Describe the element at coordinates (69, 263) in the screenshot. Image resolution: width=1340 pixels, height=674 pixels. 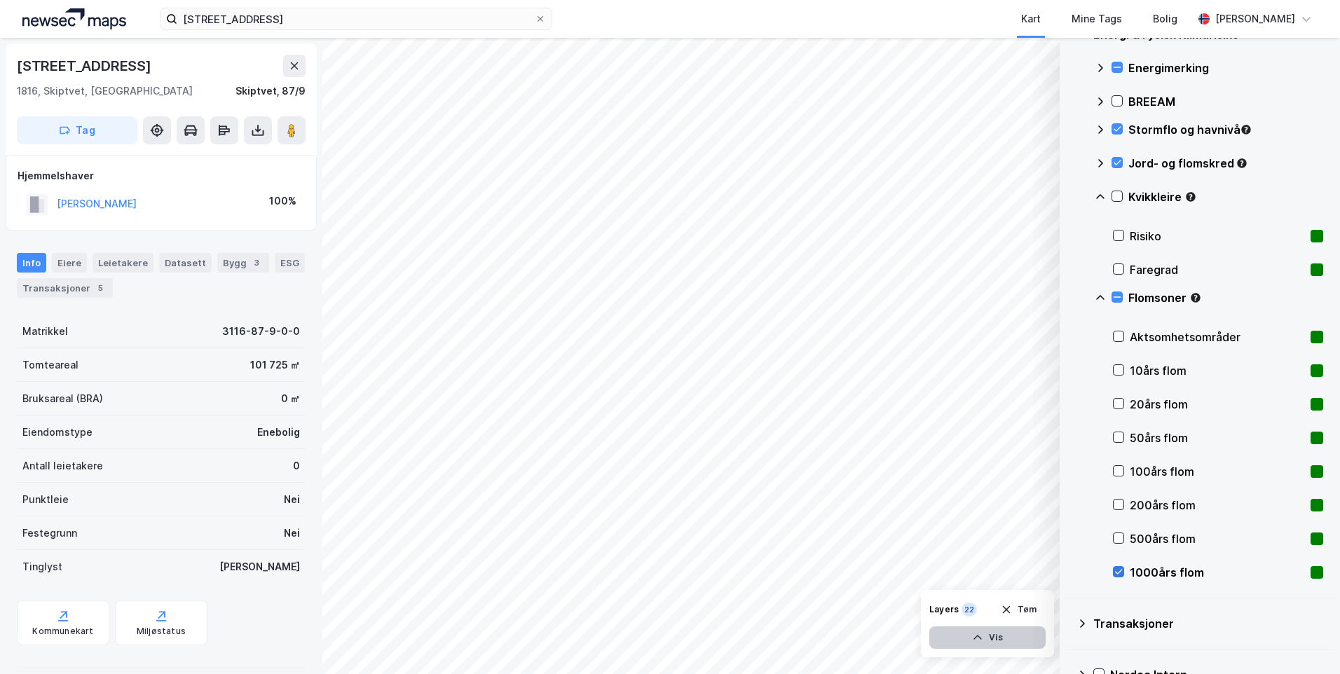
I see `div: Eiere` at that location.